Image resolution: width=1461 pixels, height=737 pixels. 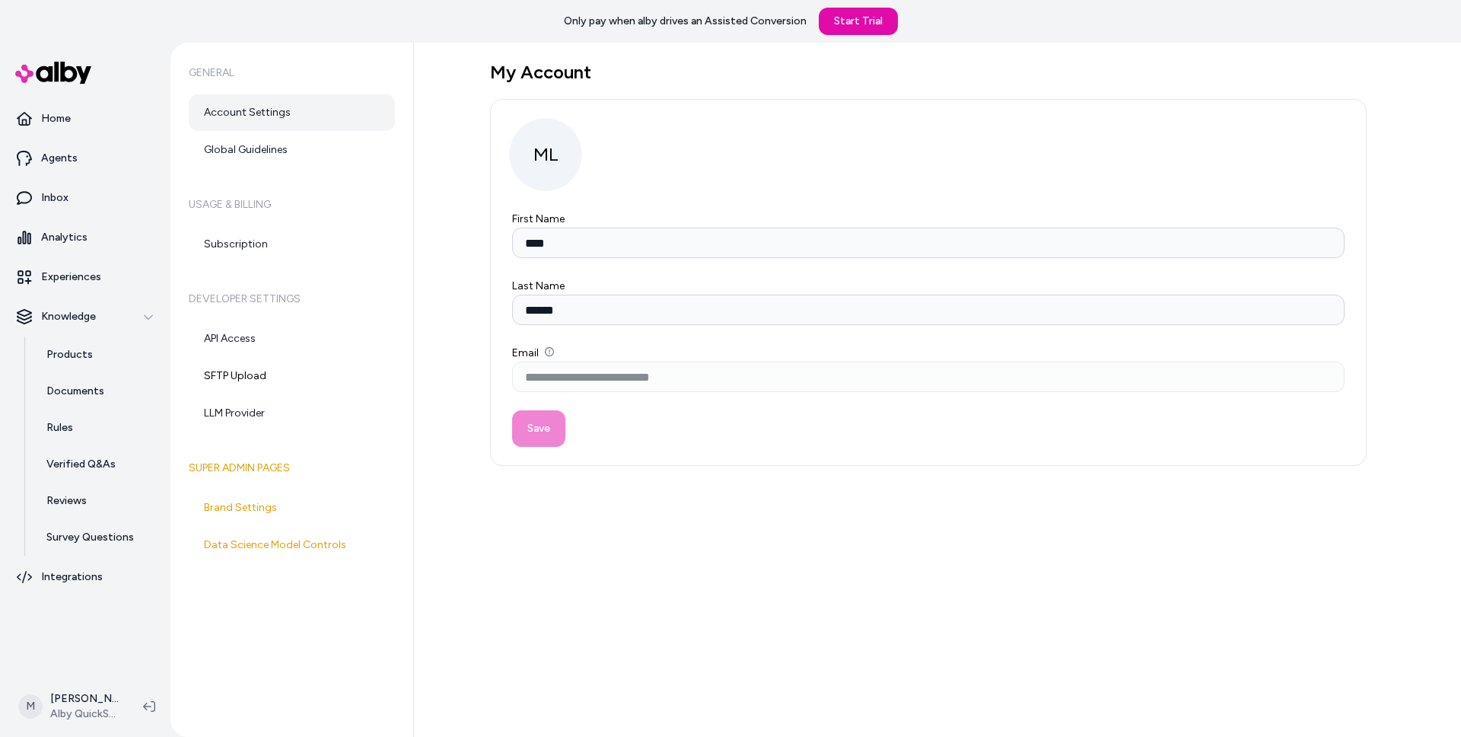 I want to click on p: Products, so click(x=69, y=355).